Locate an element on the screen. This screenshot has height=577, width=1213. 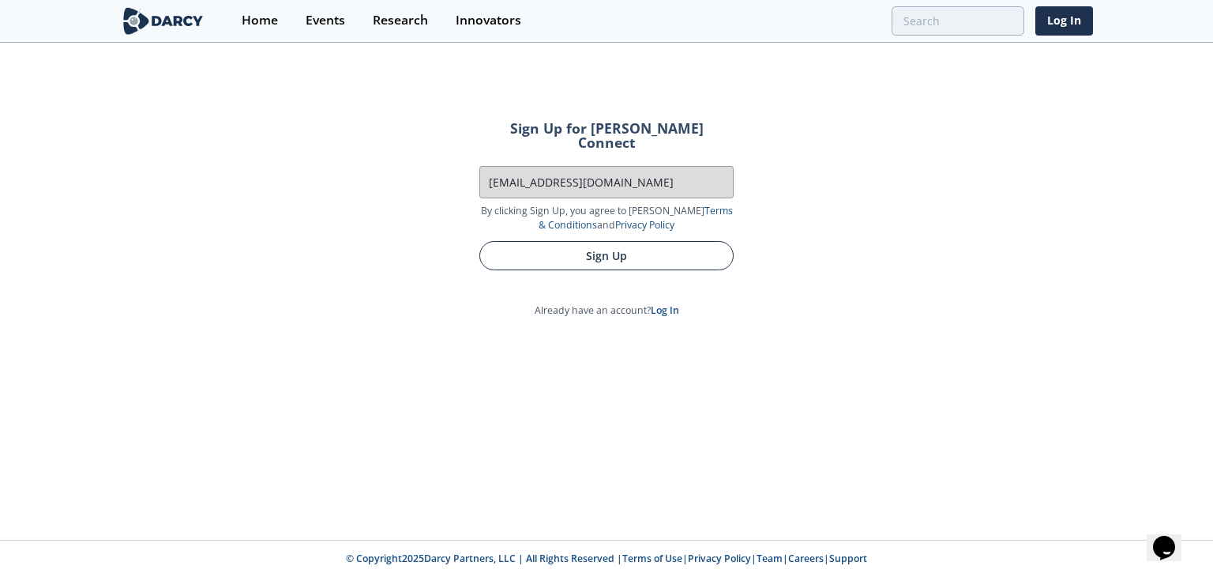
div: Research is located at coordinates (400, 21).